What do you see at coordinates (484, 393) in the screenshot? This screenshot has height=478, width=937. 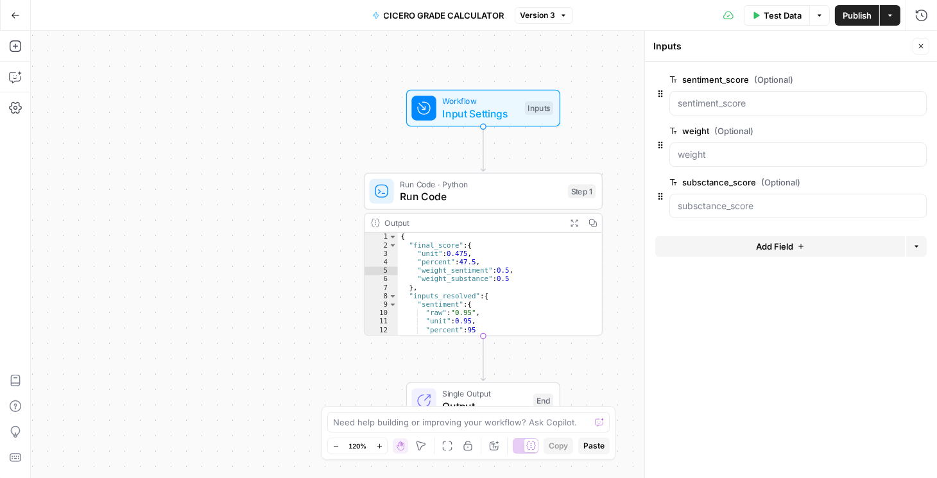 I see `span: Single Output` at bounding box center [484, 393].